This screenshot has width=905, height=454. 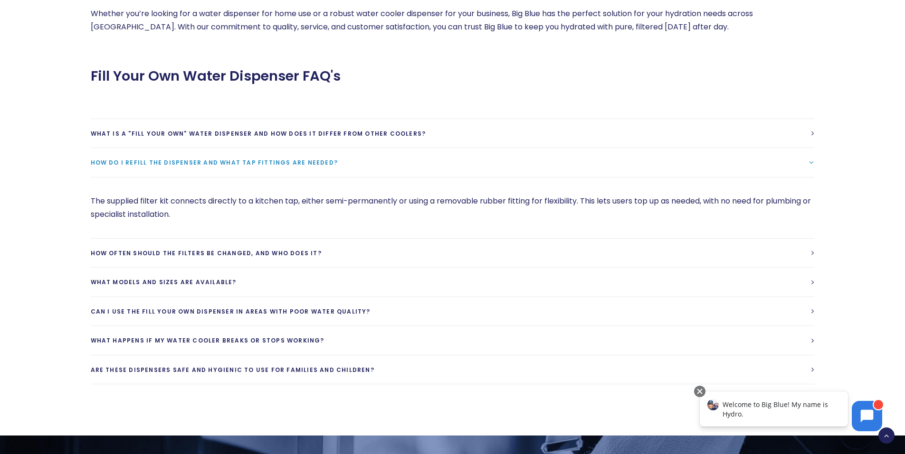 I want to click on p: The supplied filter kit connects directly to a kitchen tap, either semi-permanently or using a re..., so click(x=453, y=208).